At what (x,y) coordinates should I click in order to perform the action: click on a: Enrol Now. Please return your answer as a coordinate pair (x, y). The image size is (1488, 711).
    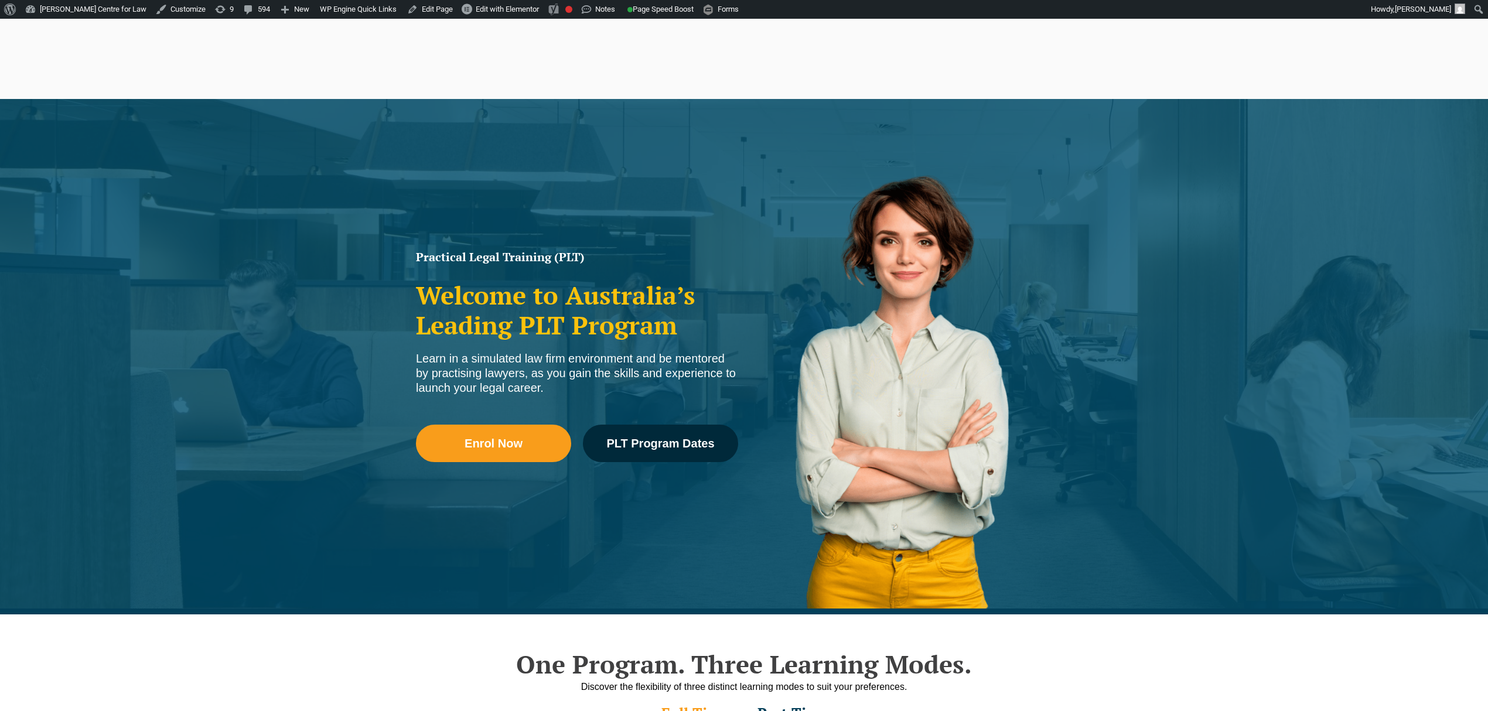
    Looking at the image, I should click on (493, 444).